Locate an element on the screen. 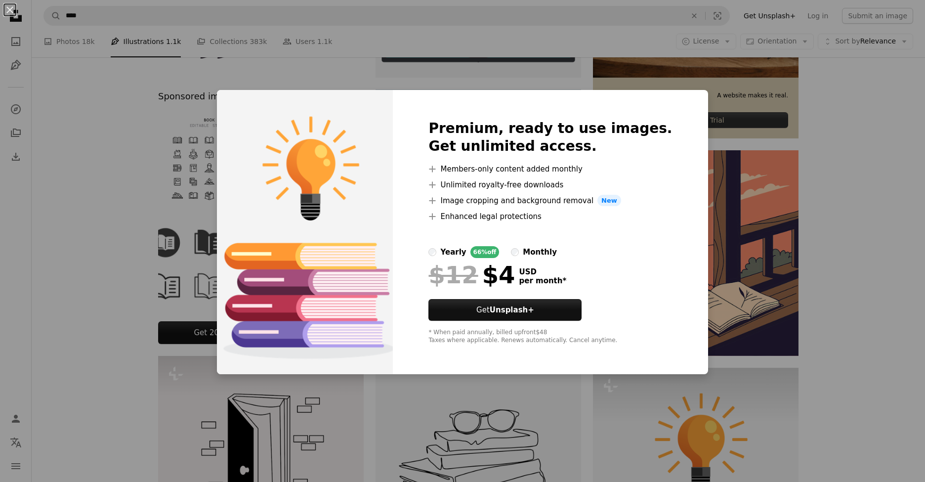  div: monthly is located at coordinates (539, 252).